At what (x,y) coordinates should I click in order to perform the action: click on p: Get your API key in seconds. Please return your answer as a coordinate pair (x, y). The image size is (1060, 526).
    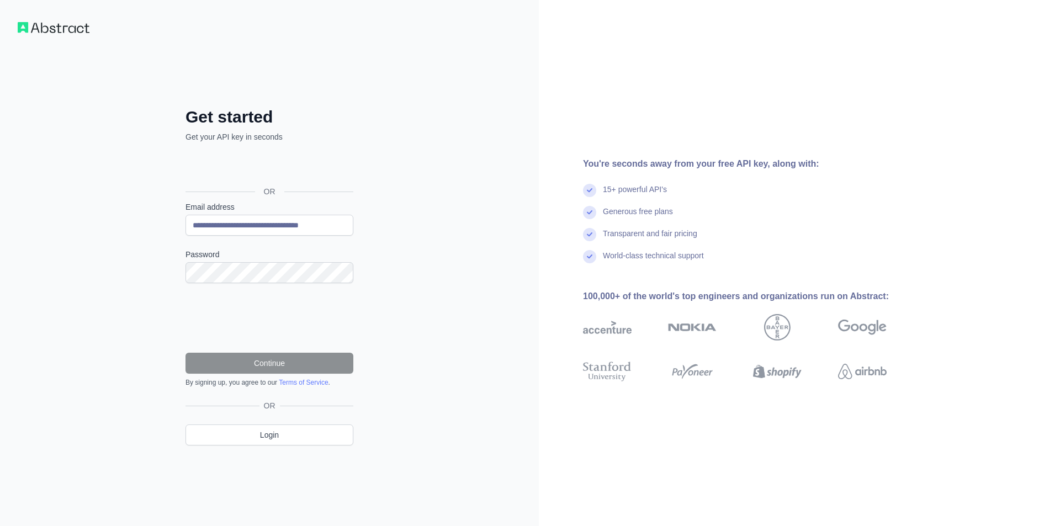
    Looking at the image, I should click on (269, 137).